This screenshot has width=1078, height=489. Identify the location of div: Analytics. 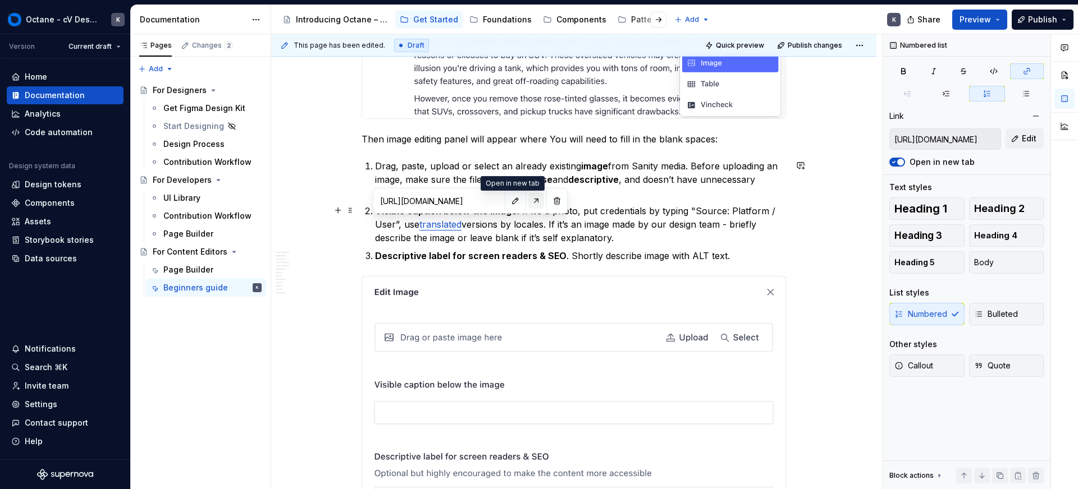
(43, 114).